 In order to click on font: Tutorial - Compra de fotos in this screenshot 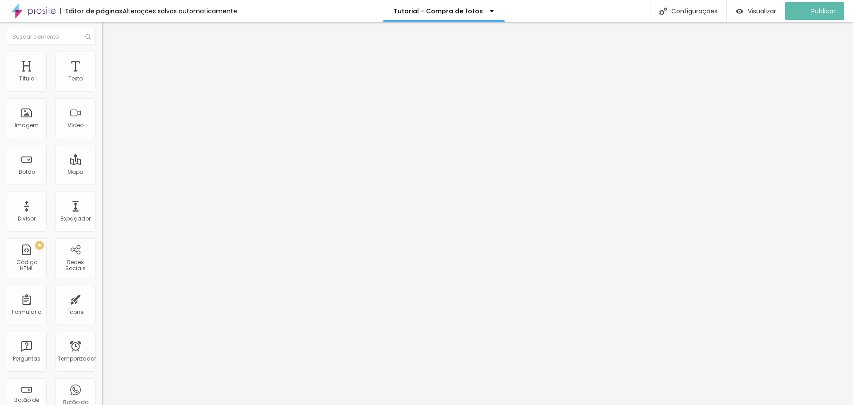, I will do `click(438, 11)`.